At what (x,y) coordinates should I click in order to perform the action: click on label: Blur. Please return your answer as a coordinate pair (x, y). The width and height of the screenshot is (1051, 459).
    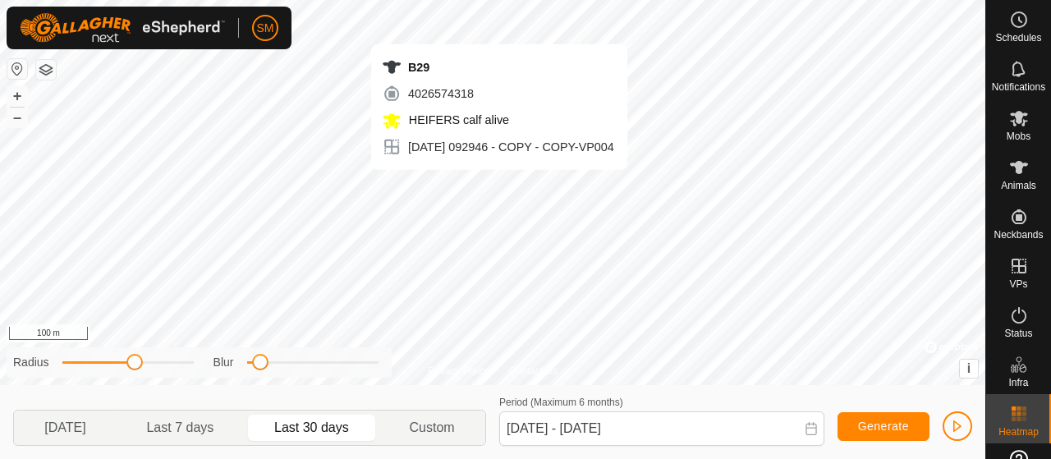
    Looking at the image, I should click on (223, 362).